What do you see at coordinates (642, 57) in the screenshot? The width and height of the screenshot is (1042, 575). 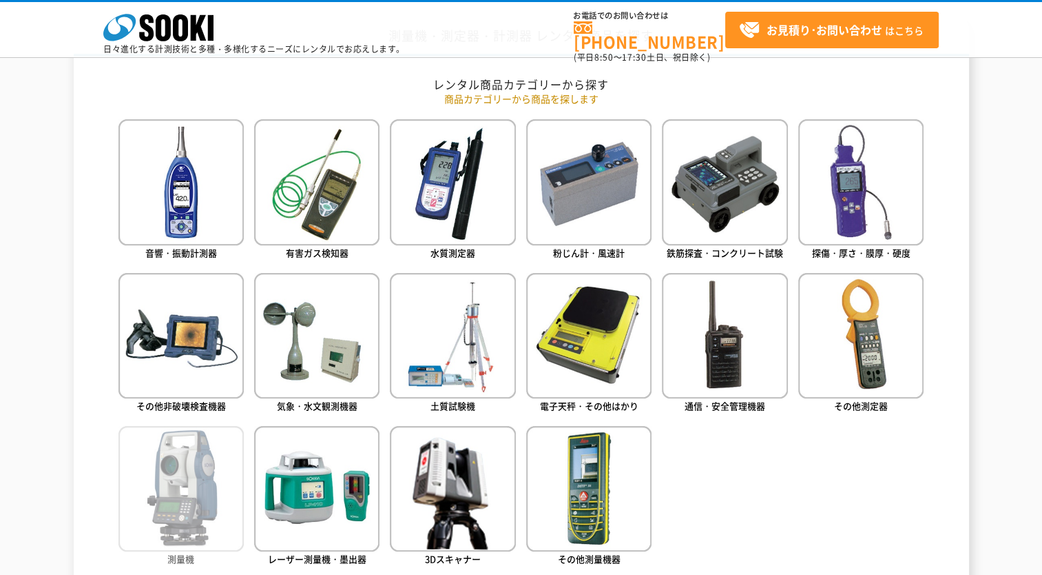 I see `span: (平日 ～ 土日、祝日除く)` at bounding box center [642, 57].